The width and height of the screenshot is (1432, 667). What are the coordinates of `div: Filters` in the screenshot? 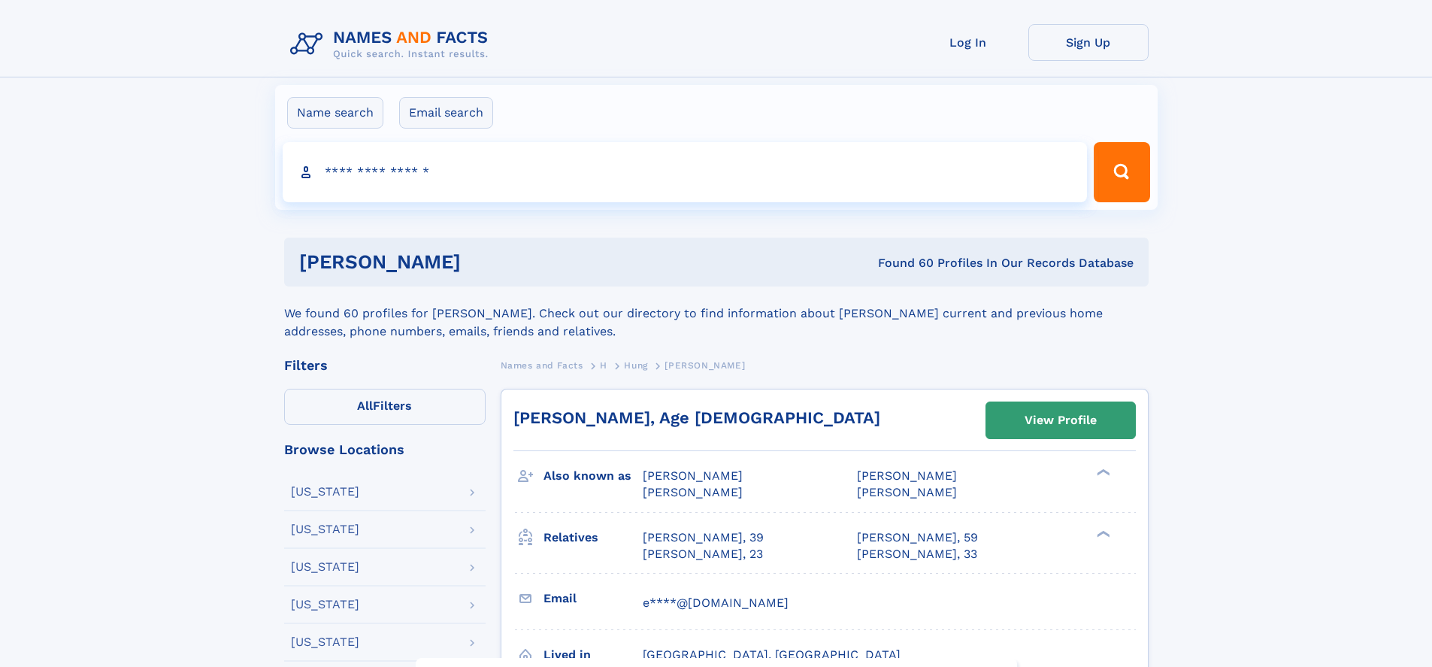 It's located at (385, 365).